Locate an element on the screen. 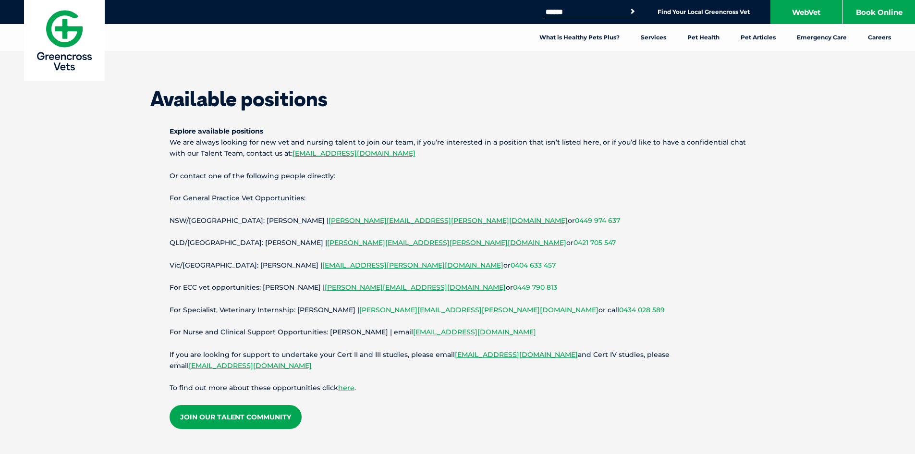 The image size is (915, 454). a: here is located at coordinates (346, 387).